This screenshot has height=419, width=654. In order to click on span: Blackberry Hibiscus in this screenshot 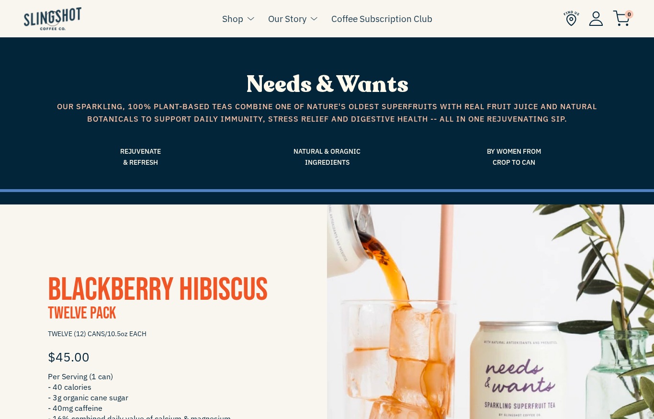, I will do `click(157, 289)`.